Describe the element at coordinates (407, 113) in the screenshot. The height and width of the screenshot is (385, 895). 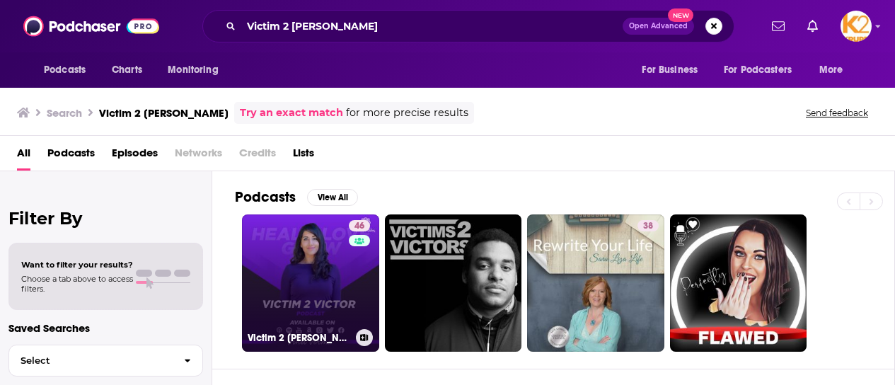
I see `span: for more precise results` at that location.